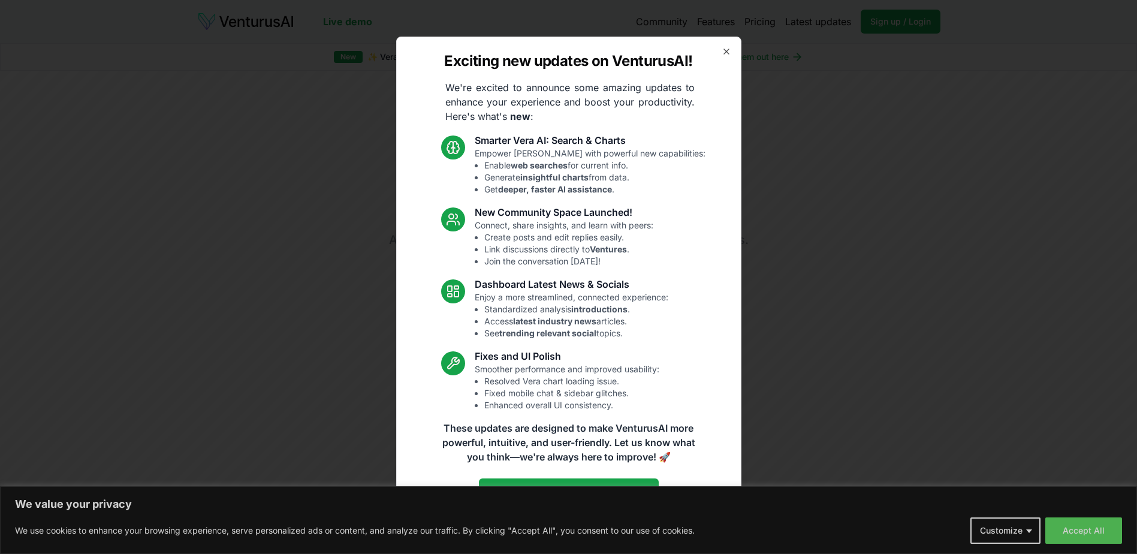 This screenshot has height=554, width=1137. Describe the element at coordinates (539, 165) in the screenshot. I see `strong: web searches` at that location.